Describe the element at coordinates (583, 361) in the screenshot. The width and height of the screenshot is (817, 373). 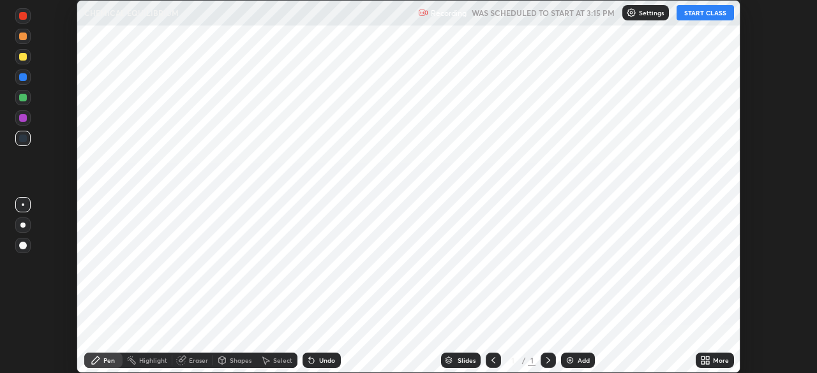
I see `div: Add` at that location.